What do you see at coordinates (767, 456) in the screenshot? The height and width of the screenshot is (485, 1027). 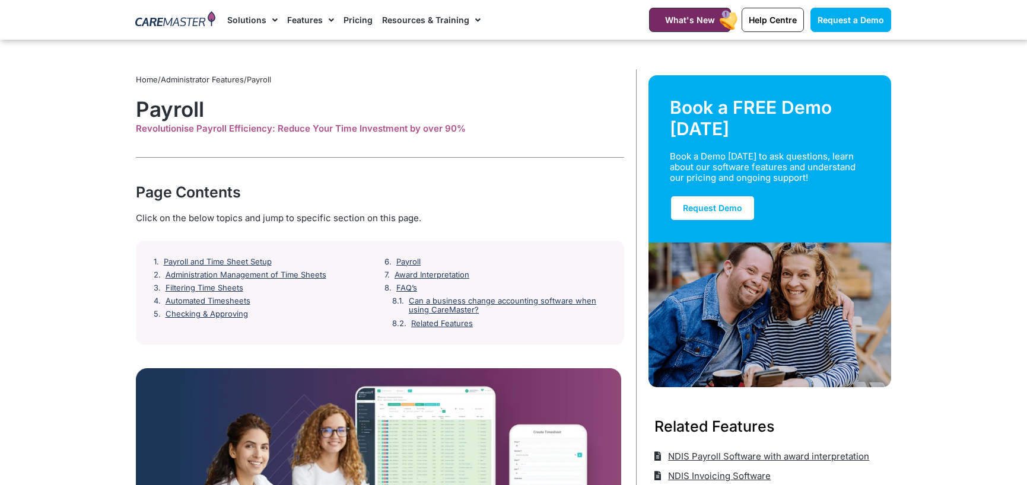 I see `span: NDIS Payroll Software with award interpretation` at bounding box center [767, 456].